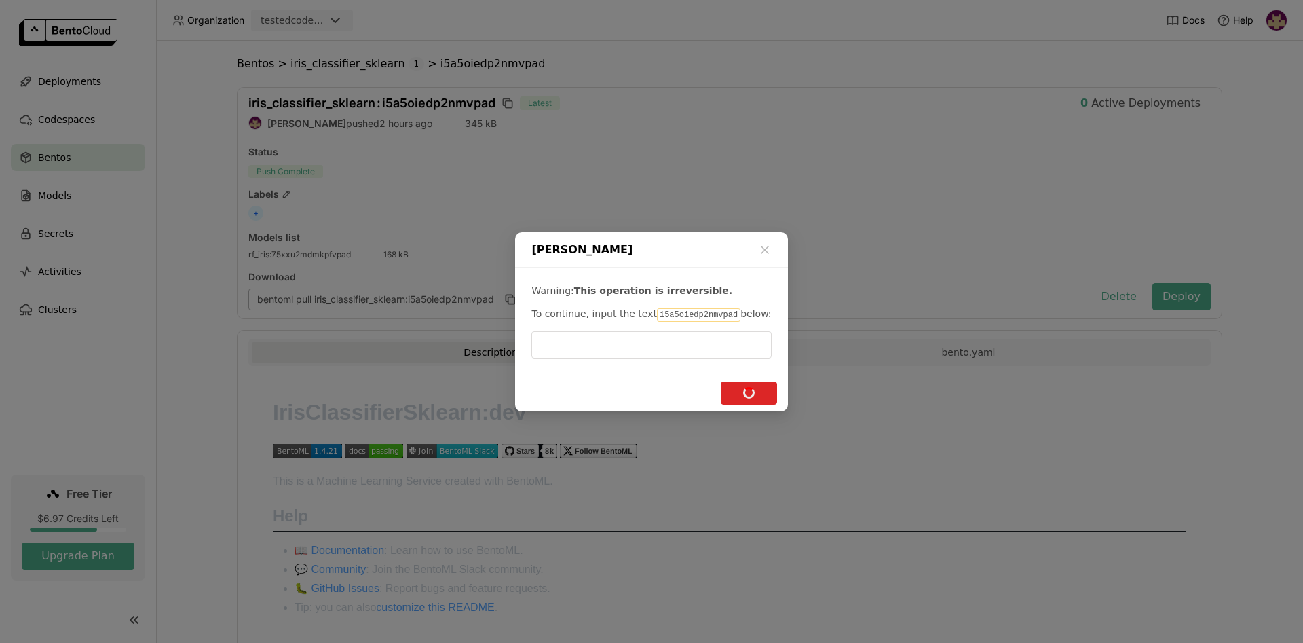  What do you see at coordinates (749, 393) in the screenshot?
I see `button: loading Delete` at bounding box center [749, 393].